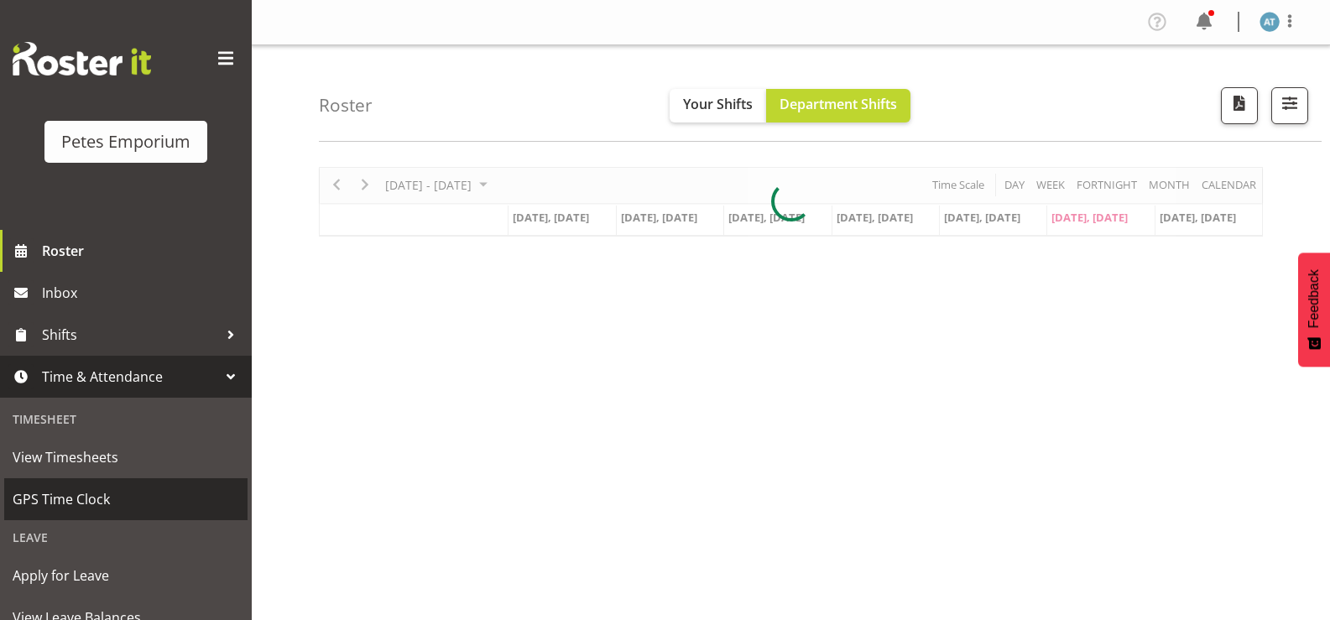 The width and height of the screenshot is (1330, 620). What do you see at coordinates (1290, 106) in the screenshot?
I see `button: Filter Shifts` at bounding box center [1290, 106].